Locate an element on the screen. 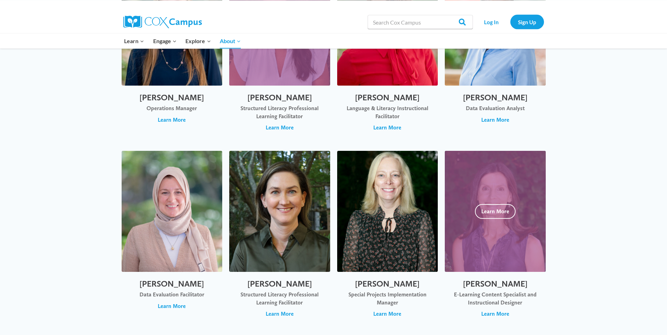 The width and height of the screenshot is (667, 335). div: Language & Literacy Instructional Facilitator is located at coordinates (388, 112).